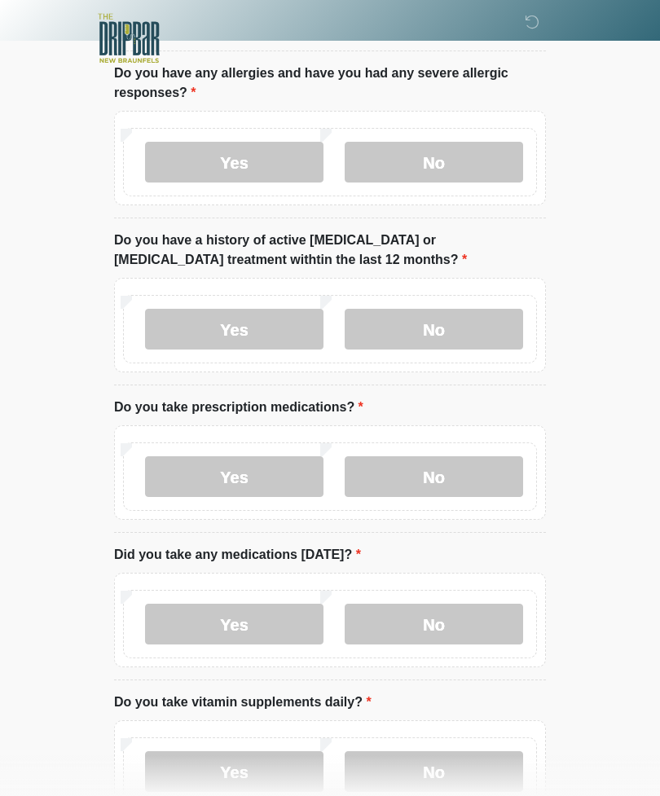  I want to click on label: Do you take vitamin supplements daily?, so click(243, 702).